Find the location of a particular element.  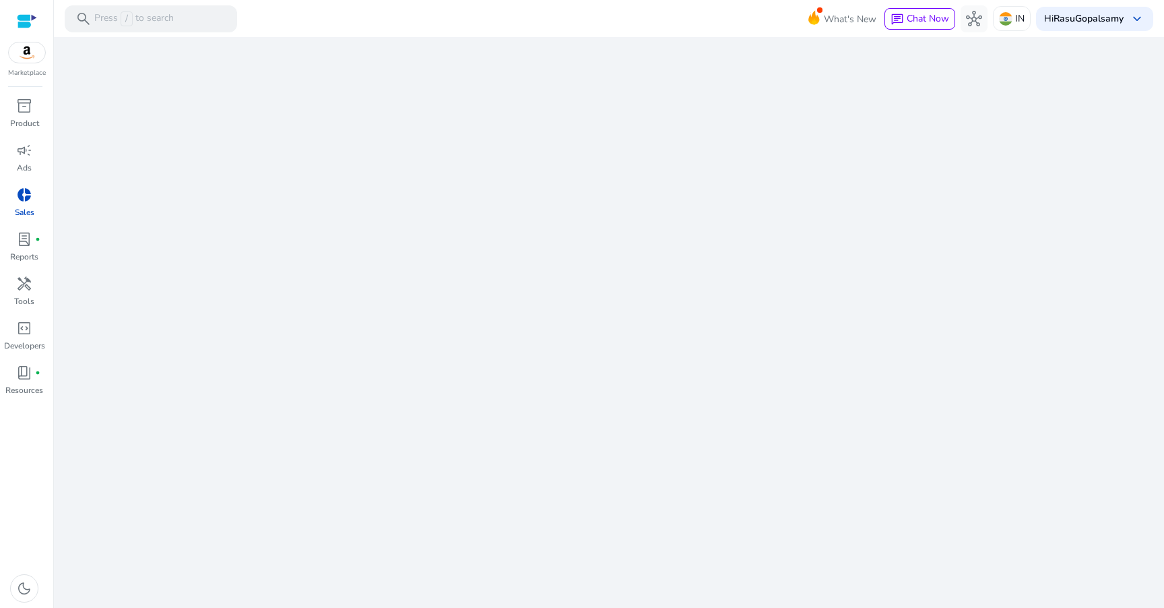

span: book_4 is located at coordinates (24, 373).